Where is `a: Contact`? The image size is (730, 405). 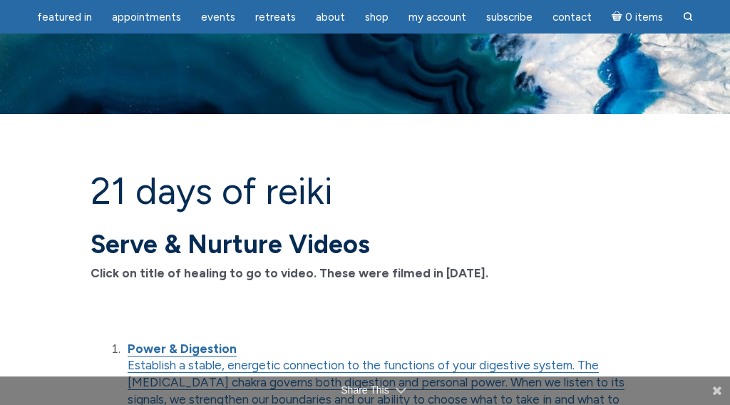
a: Contact is located at coordinates (572, 17).